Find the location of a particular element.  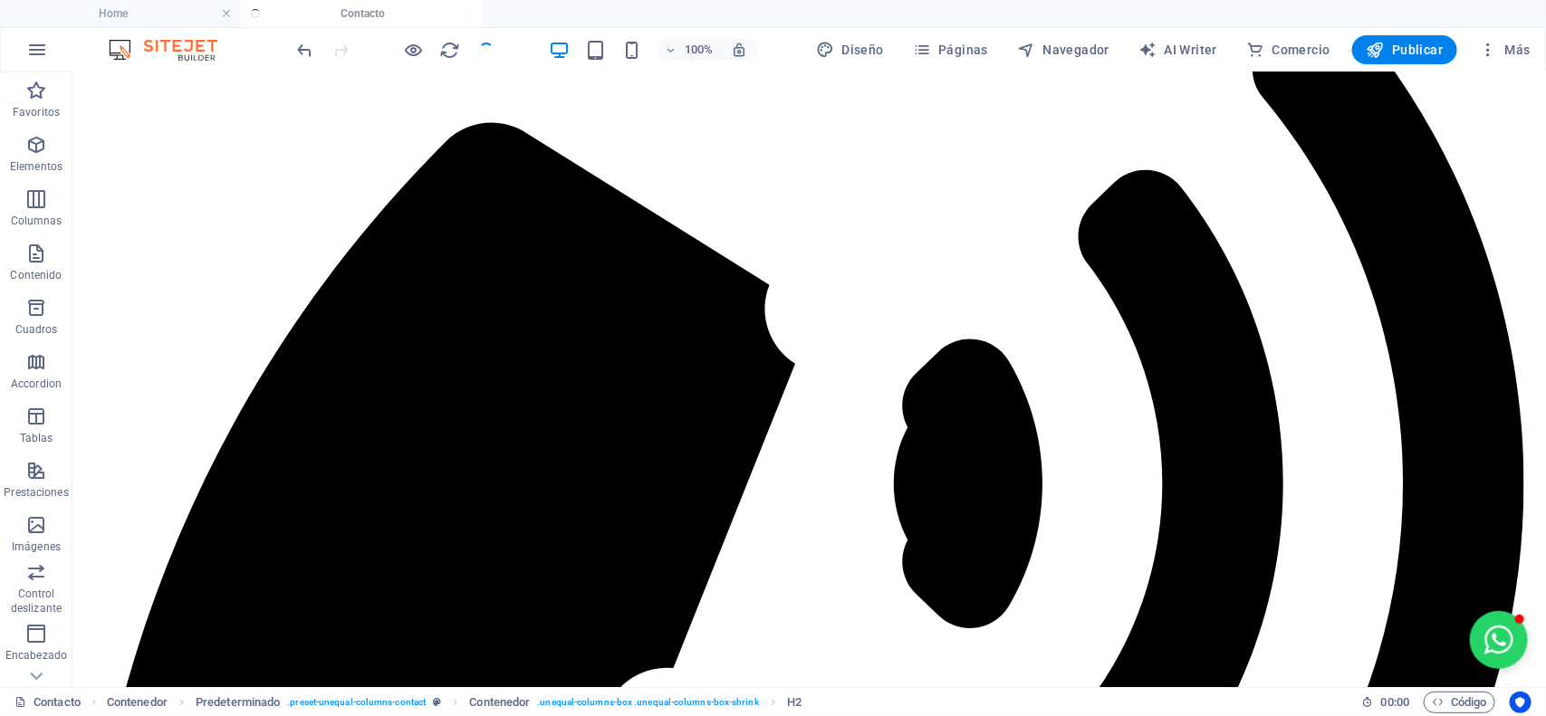

span: Código is located at coordinates (1459, 703).